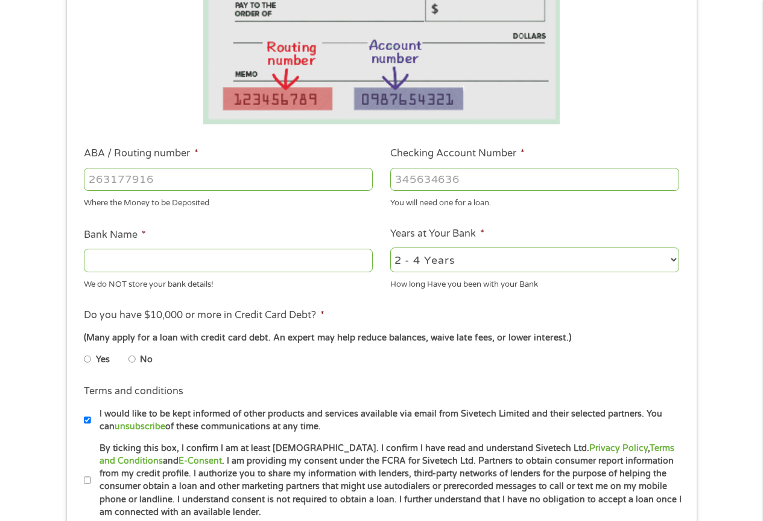  I want to click on input: 345634636, so click(535, 179).